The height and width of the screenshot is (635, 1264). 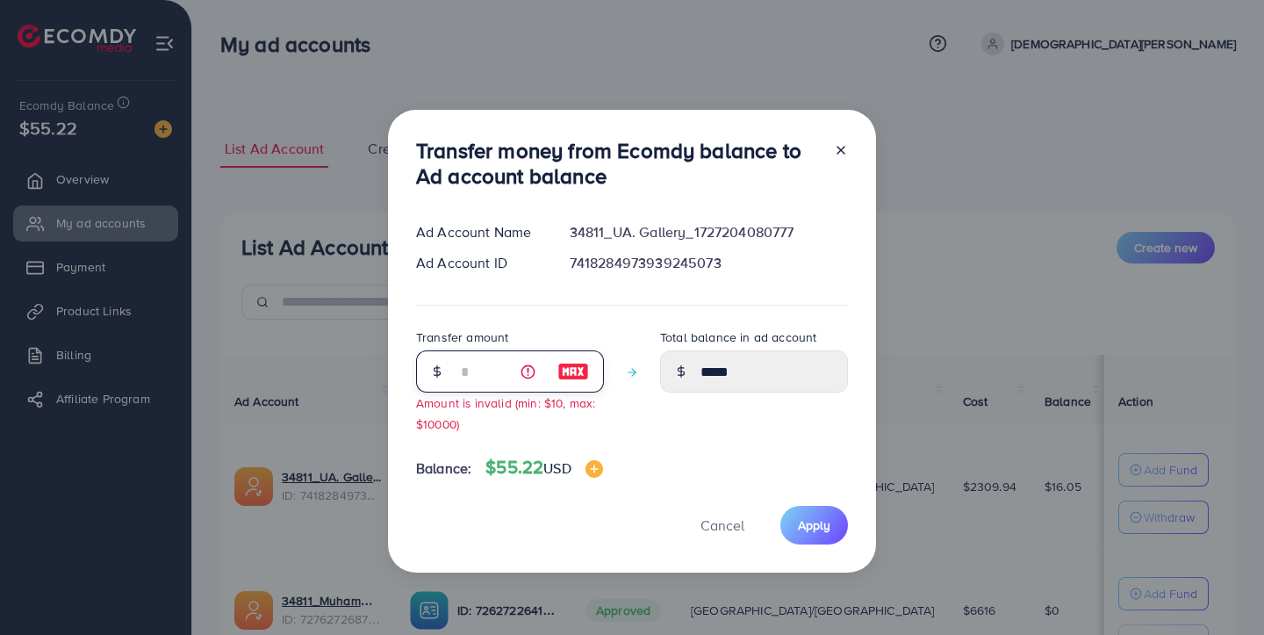 I want to click on span: USD, so click(x=557, y=468).